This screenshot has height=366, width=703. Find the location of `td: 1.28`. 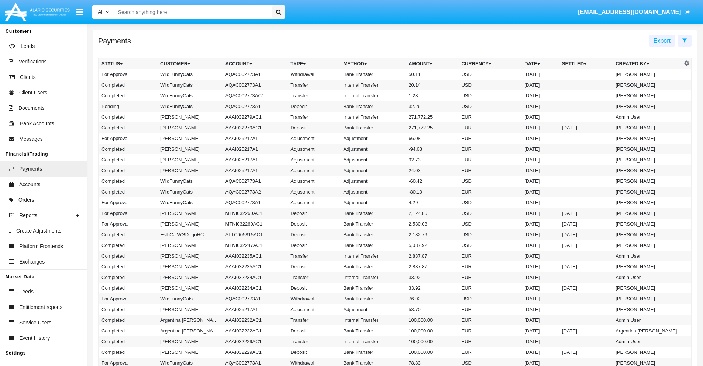

td: 1.28 is located at coordinates (432, 96).